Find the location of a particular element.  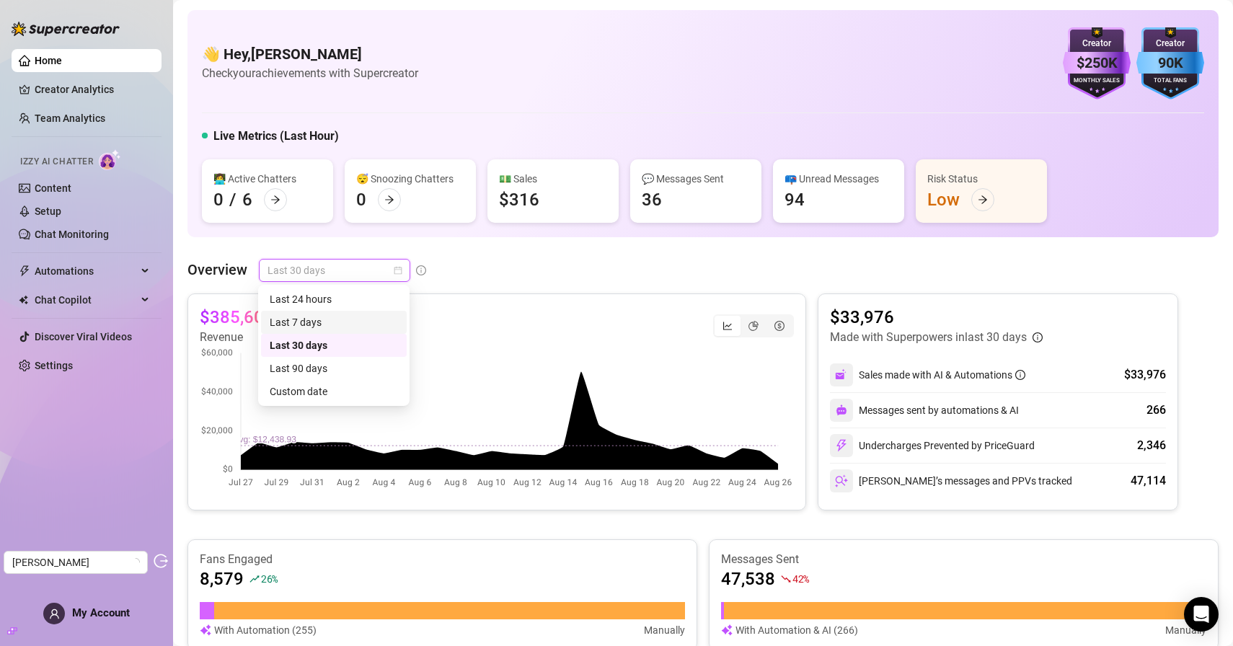

div: segmented control is located at coordinates (754, 326).